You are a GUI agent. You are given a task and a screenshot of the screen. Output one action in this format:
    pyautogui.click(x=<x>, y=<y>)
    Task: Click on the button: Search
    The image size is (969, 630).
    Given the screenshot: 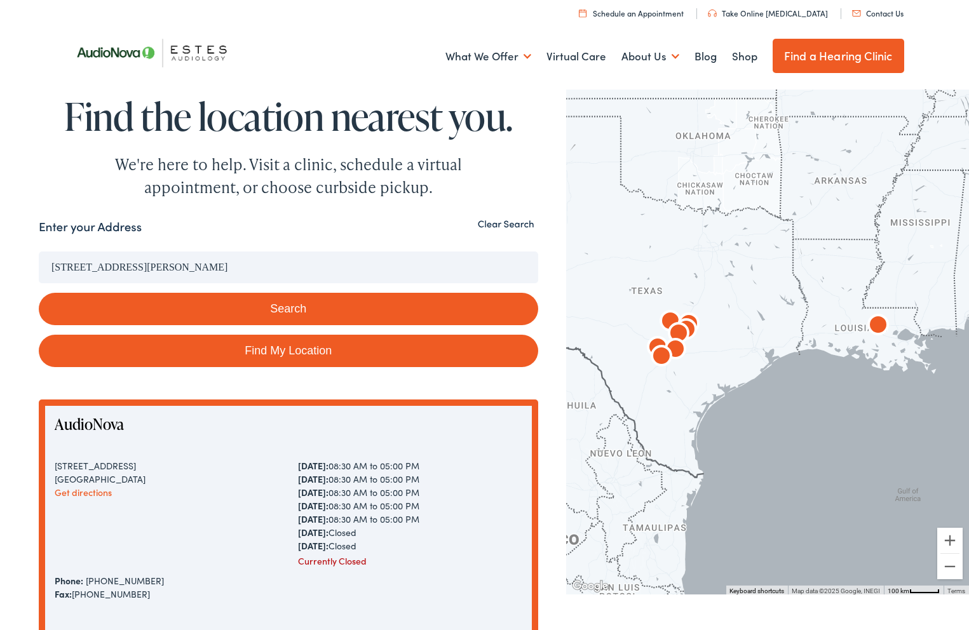 What is the action you would take?
    pyautogui.click(x=288, y=309)
    